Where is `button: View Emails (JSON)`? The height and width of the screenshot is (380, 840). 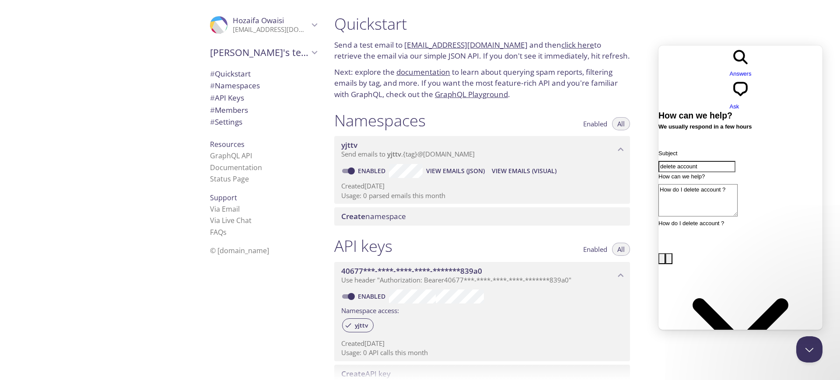
button: View Emails (JSON) is located at coordinates (455, 171).